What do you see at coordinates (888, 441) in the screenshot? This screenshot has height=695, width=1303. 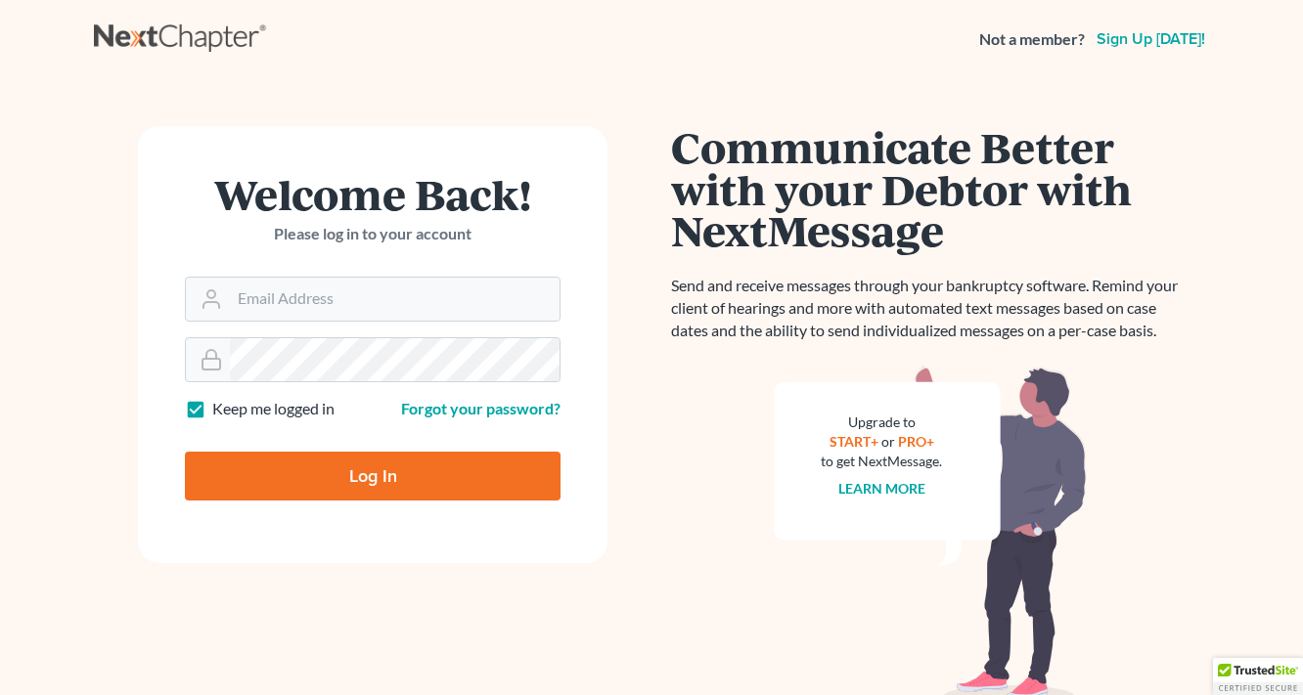 I see `span: or` at bounding box center [888, 441].